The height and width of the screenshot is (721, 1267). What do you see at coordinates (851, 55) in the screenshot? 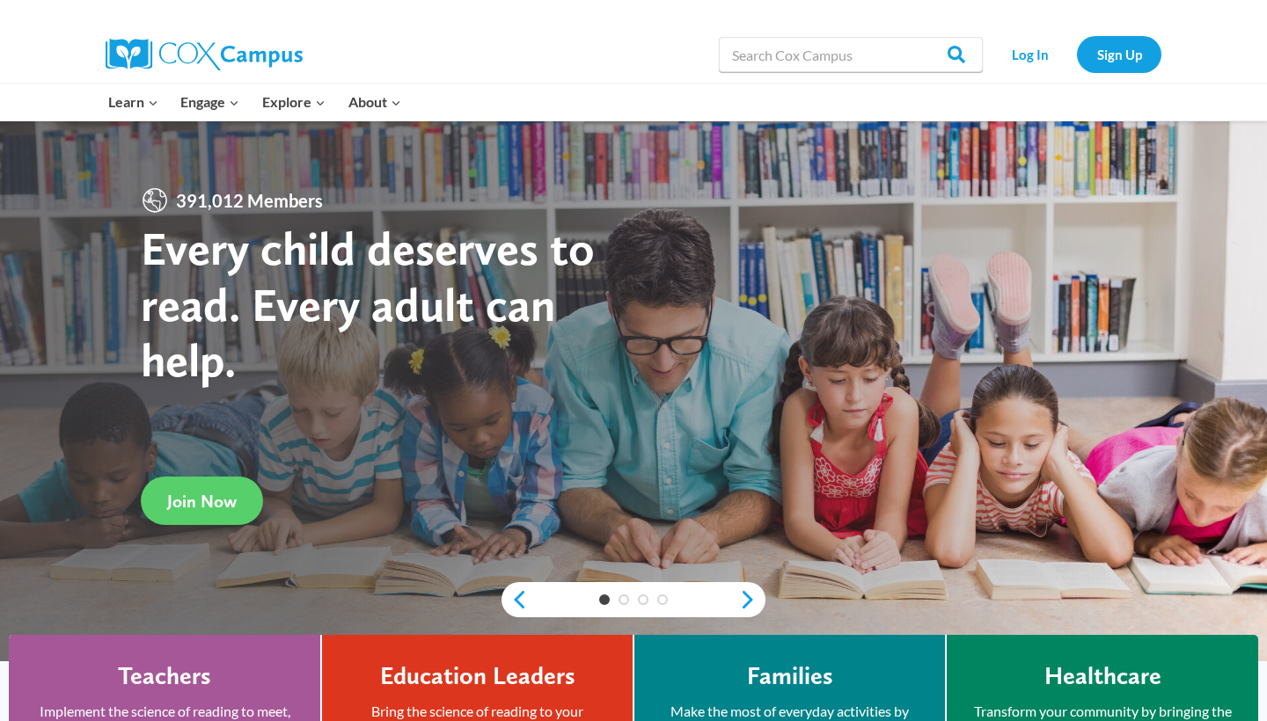
I see `input: Search Cox Campus` at bounding box center [851, 55].